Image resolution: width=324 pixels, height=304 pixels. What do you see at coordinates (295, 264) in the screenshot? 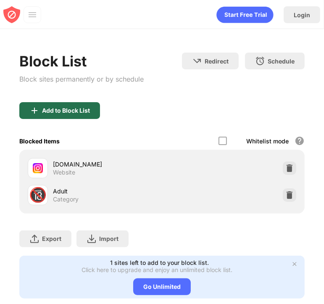
I see `img: x-button.svg` at bounding box center [295, 264].